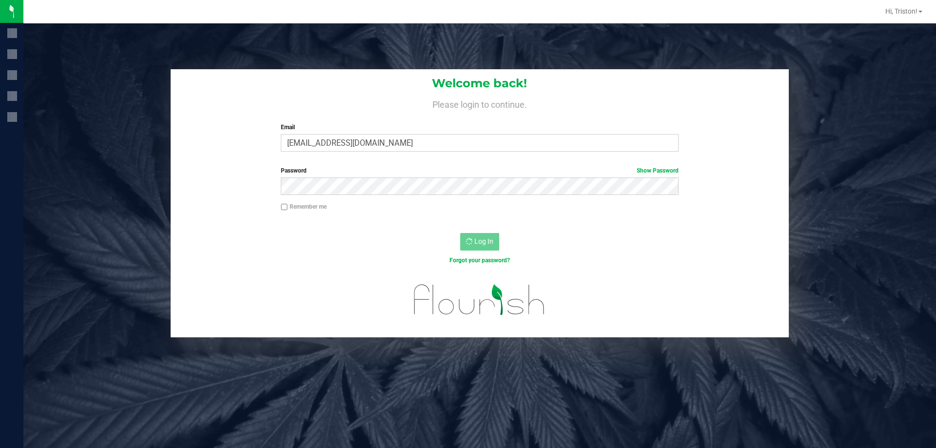 Image resolution: width=936 pixels, height=448 pixels. Describe the element at coordinates (901, 11) in the screenshot. I see `span: Hi, Triston!` at that location.